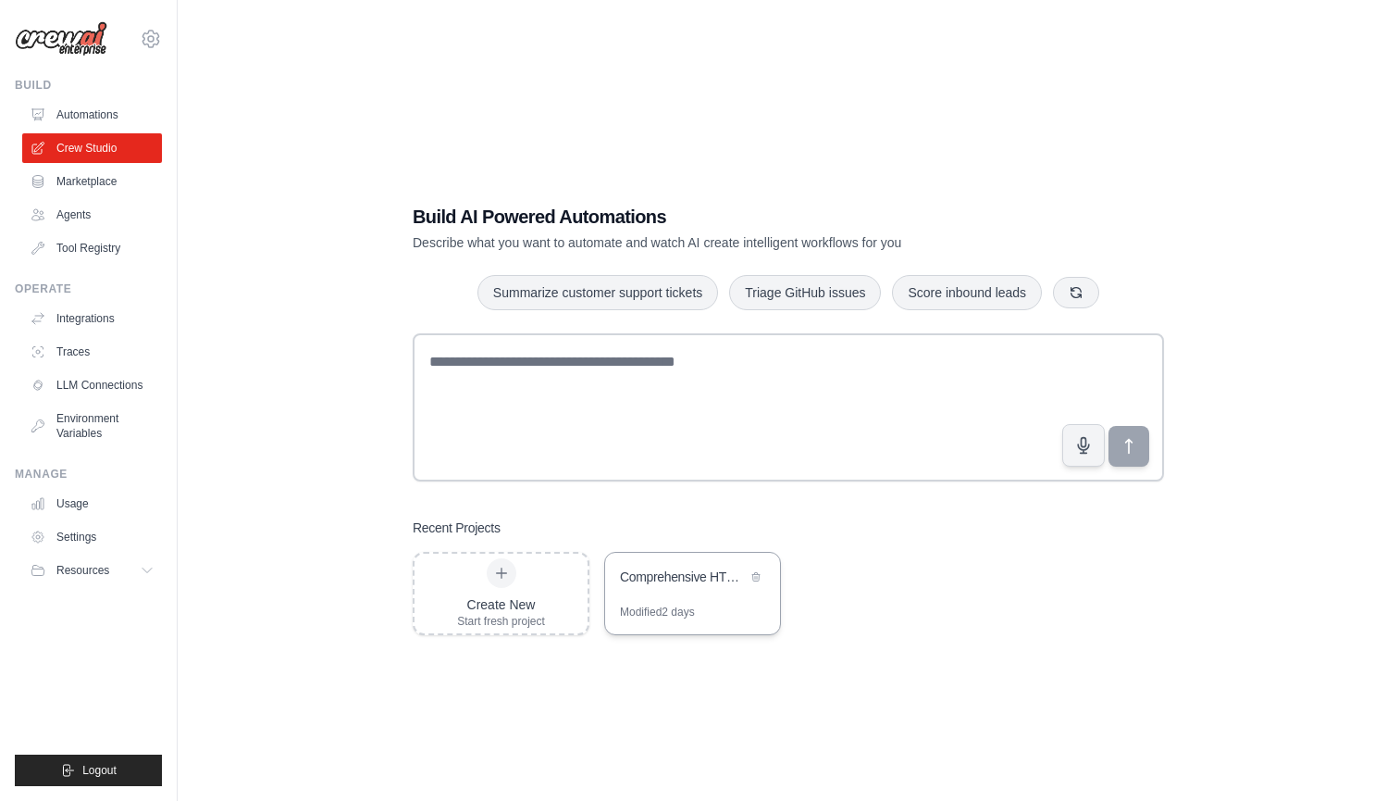  I want to click on div: Manage, so click(88, 474).